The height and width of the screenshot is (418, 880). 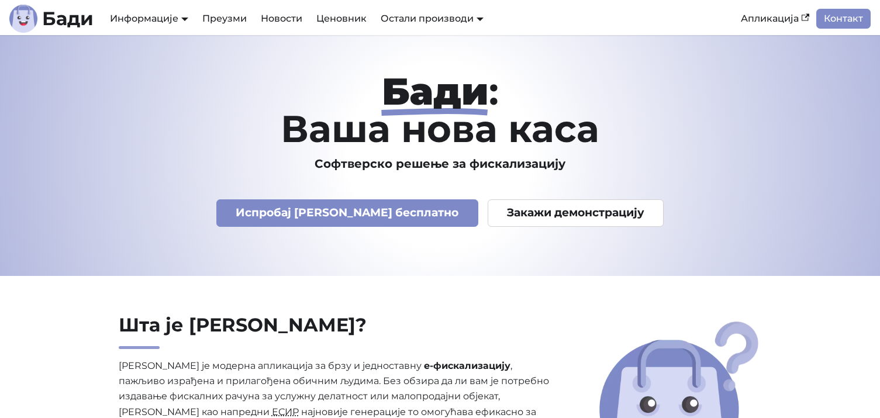 What do you see at coordinates (225, 19) in the screenshot?
I see `a: Преузми` at bounding box center [225, 19].